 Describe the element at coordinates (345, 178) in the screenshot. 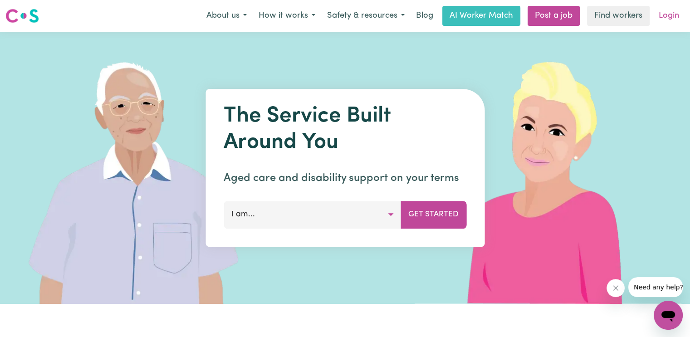

I see `p: Aged care and disability support on your terms` at that location.